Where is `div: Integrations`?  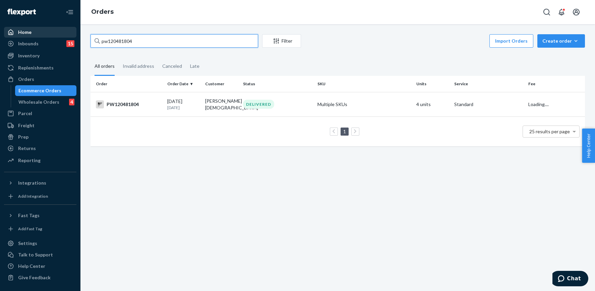 div: Integrations is located at coordinates (32, 183).